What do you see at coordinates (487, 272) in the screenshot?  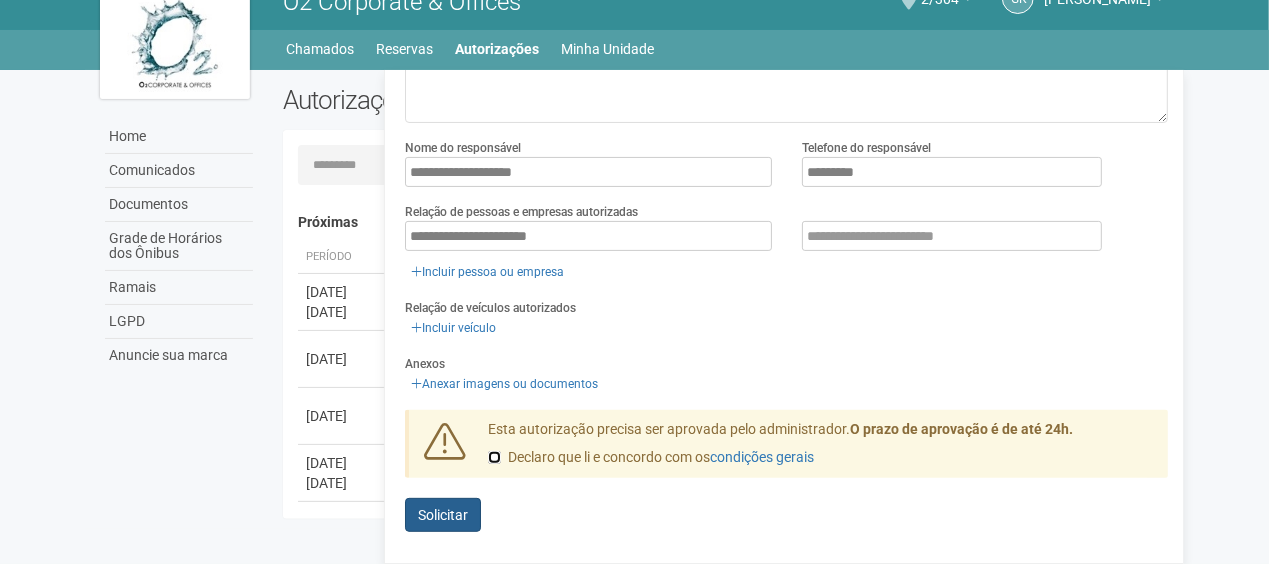 I see `a: Incluir pessoa ou empresa` at bounding box center [487, 272].